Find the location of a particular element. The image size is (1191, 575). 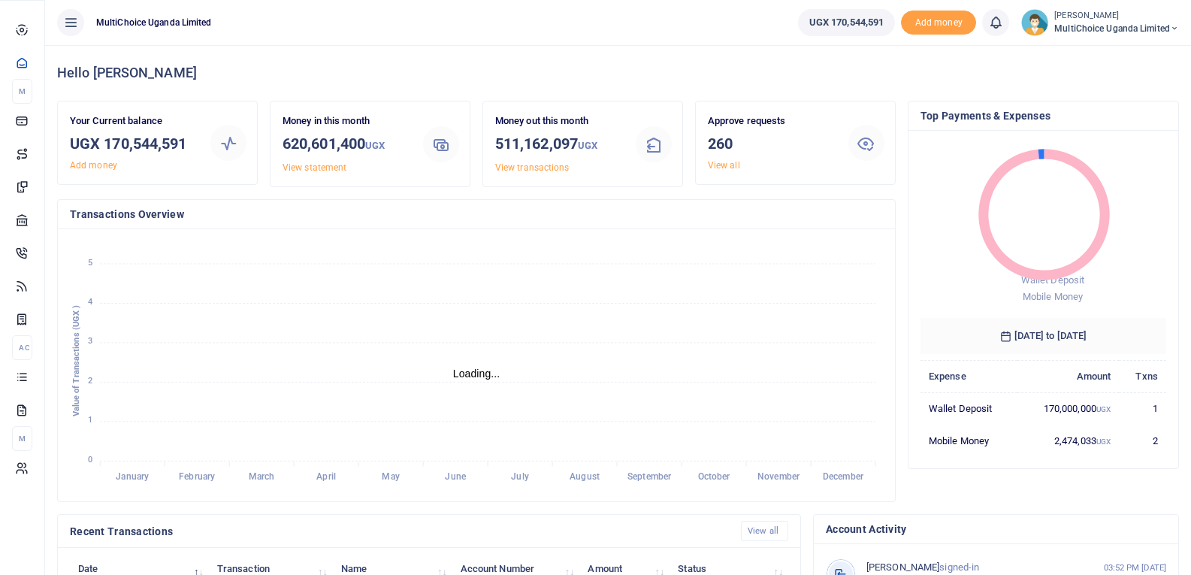

th: Expense is located at coordinates (969, 376).